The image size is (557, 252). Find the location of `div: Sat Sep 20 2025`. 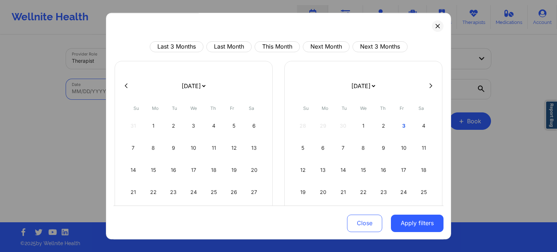

div: Sat Sep 20 2025 is located at coordinates (254, 170).